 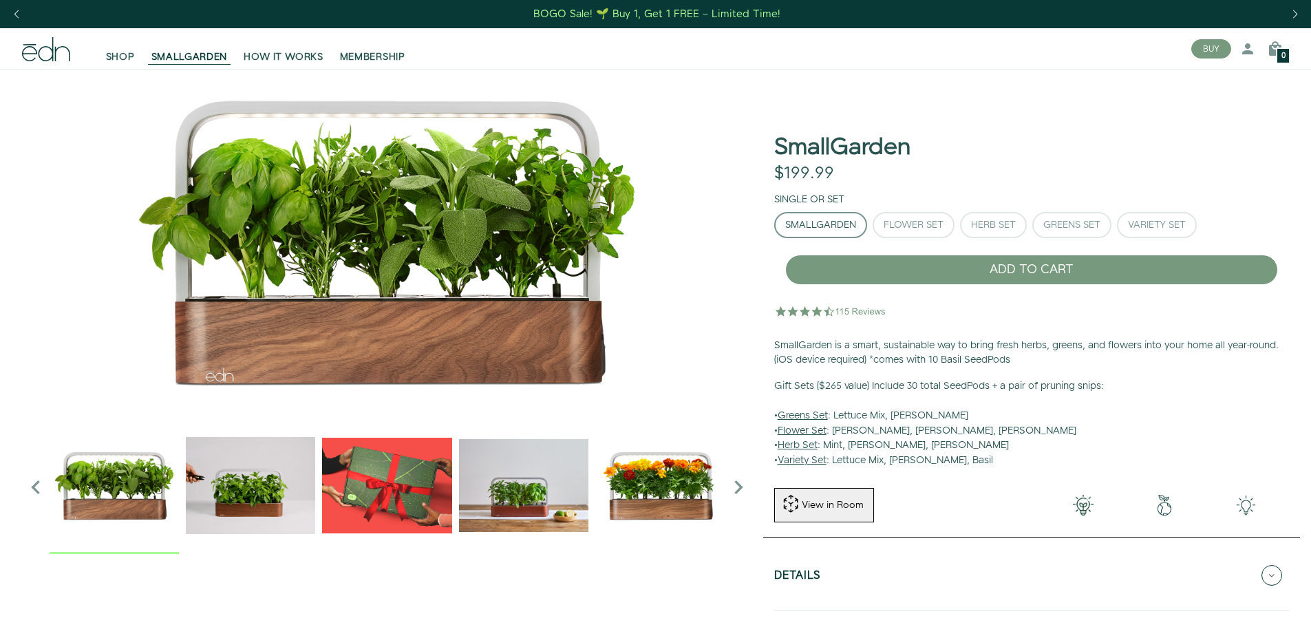 I want to click on div: 3 / 6, so click(x=387, y=486).